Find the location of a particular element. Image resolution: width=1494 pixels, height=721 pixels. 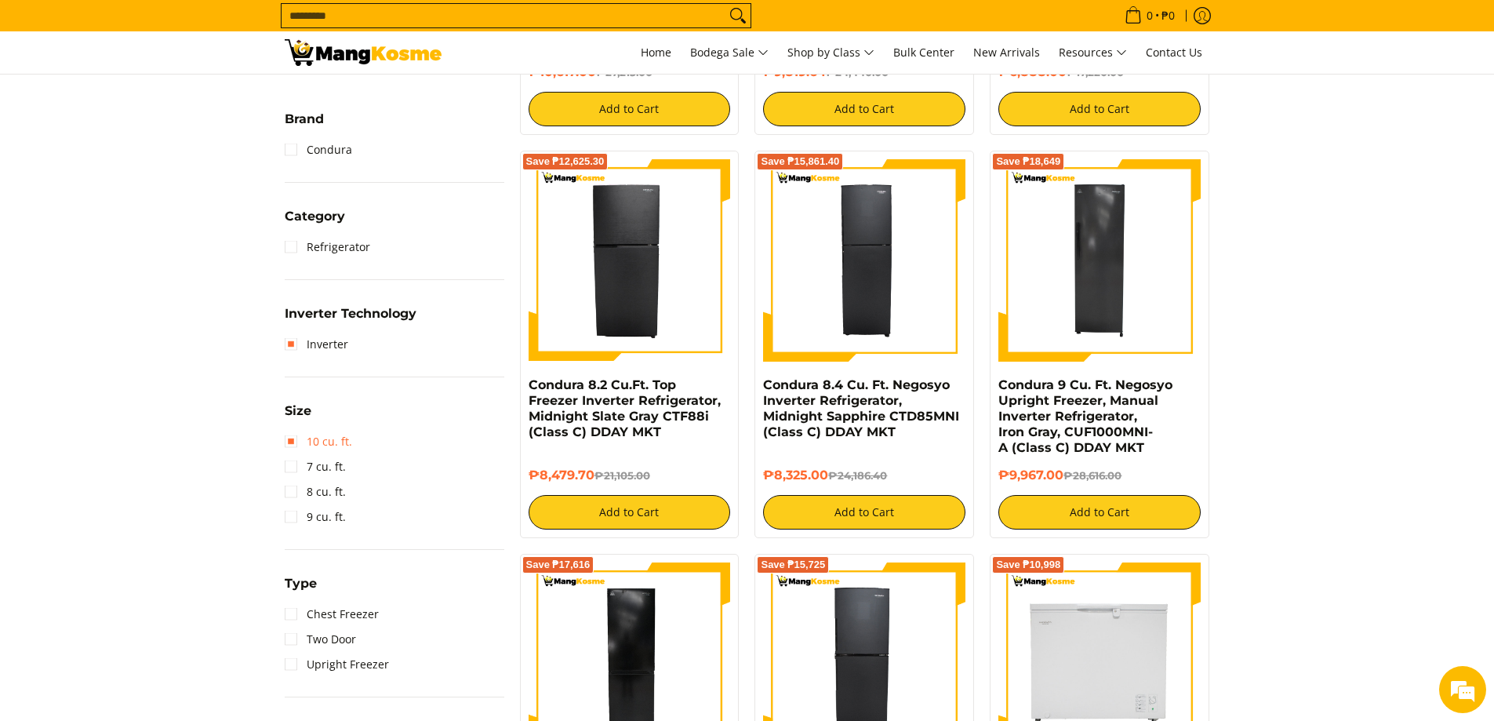

span: Bulk Center is located at coordinates (924, 52).